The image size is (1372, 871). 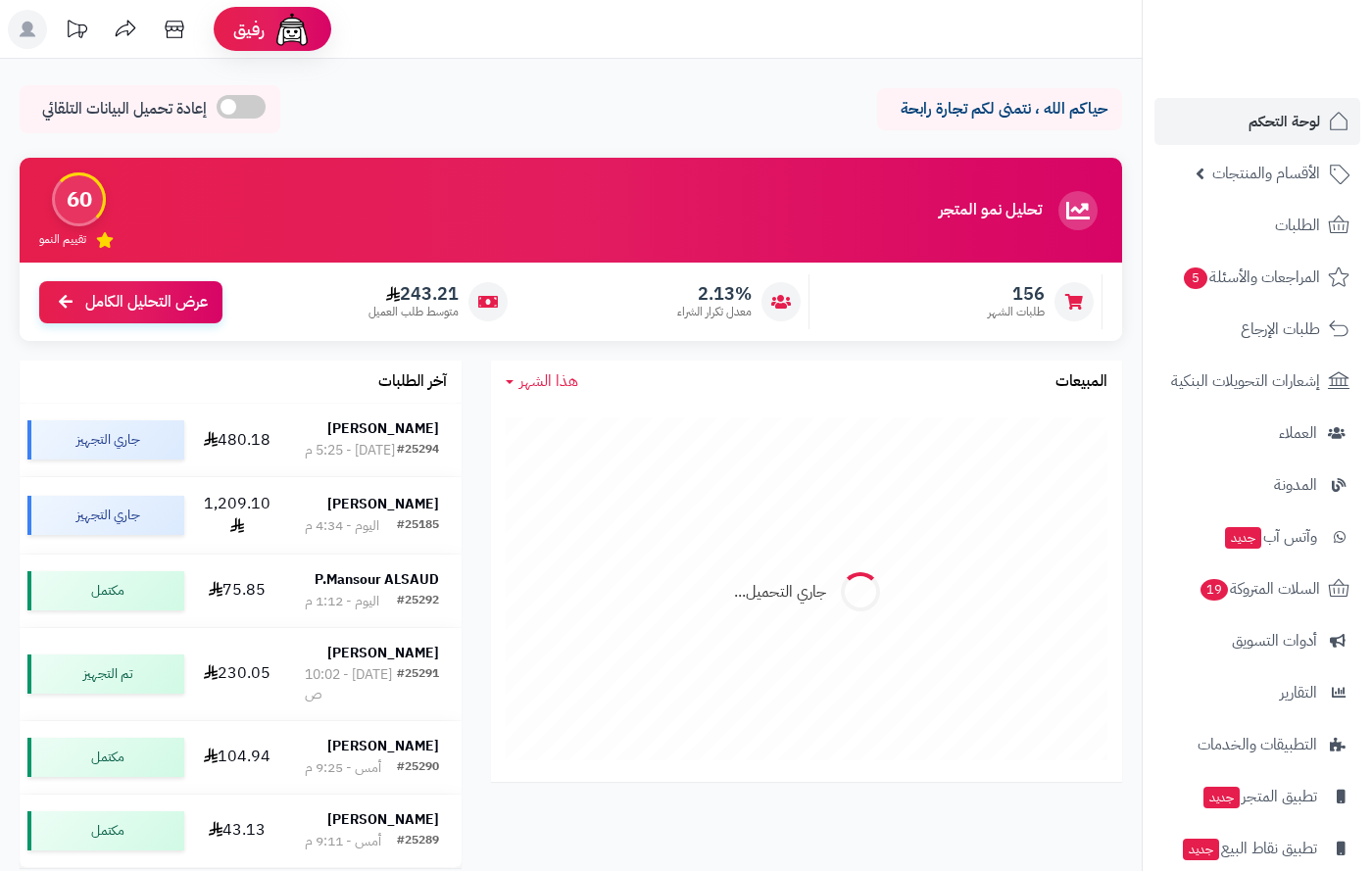 What do you see at coordinates (342, 526) in the screenshot?
I see `div: اليوم - 4:34 م` at bounding box center [342, 526].